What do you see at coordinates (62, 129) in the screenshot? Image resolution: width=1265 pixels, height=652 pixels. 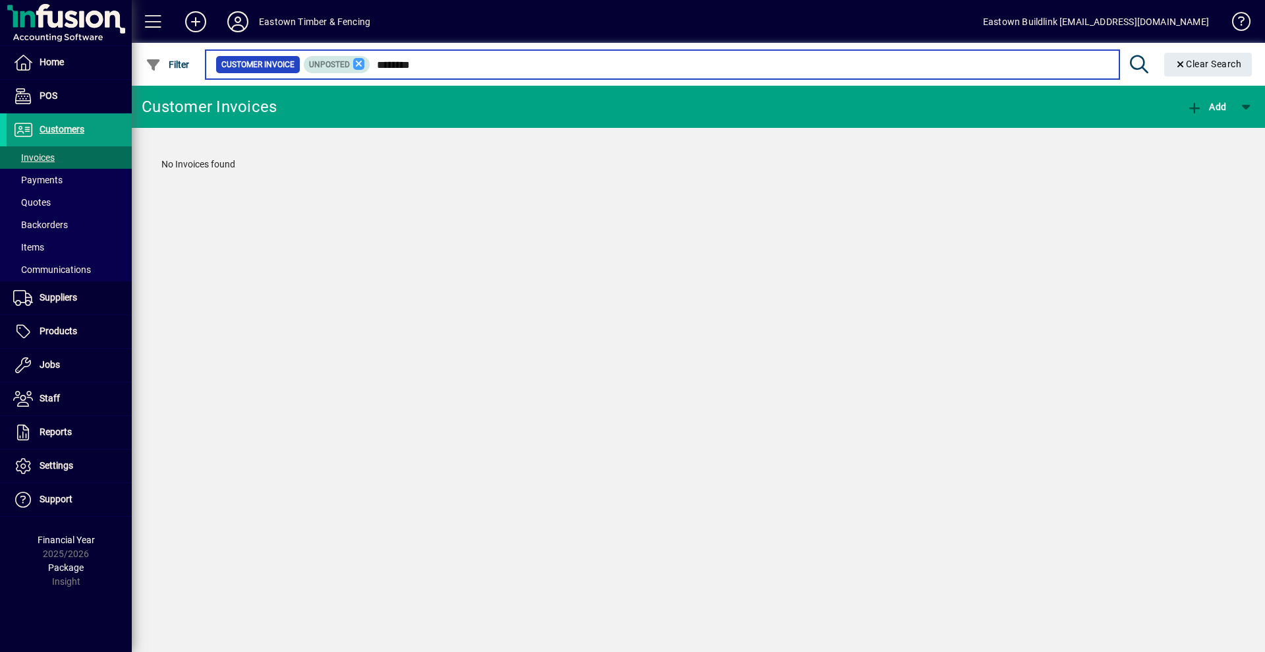 I see `span: Customers` at bounding box center [62, 129].